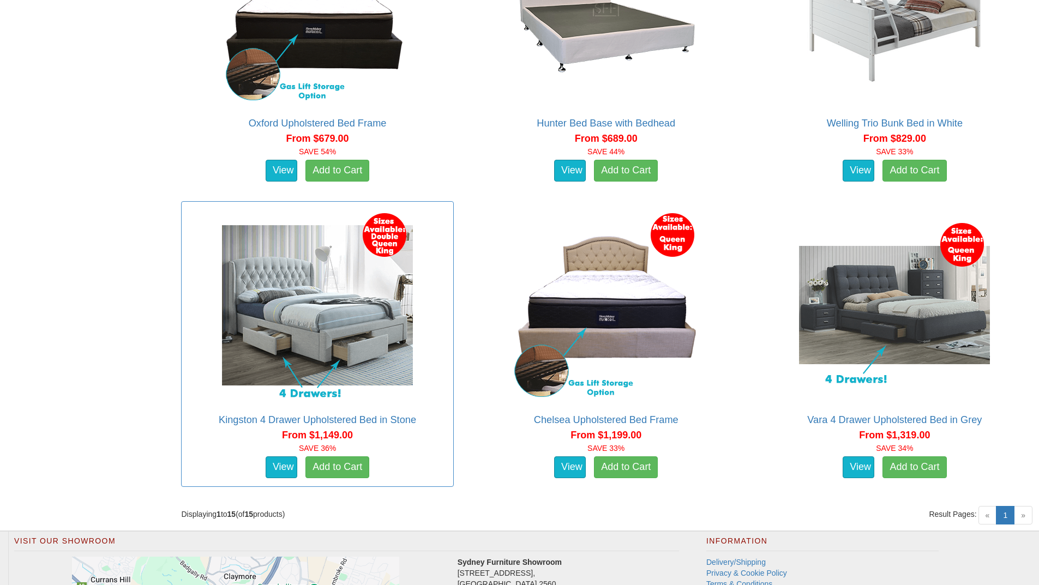  I want to click on span: From $1,319.00, so click(895, 435).